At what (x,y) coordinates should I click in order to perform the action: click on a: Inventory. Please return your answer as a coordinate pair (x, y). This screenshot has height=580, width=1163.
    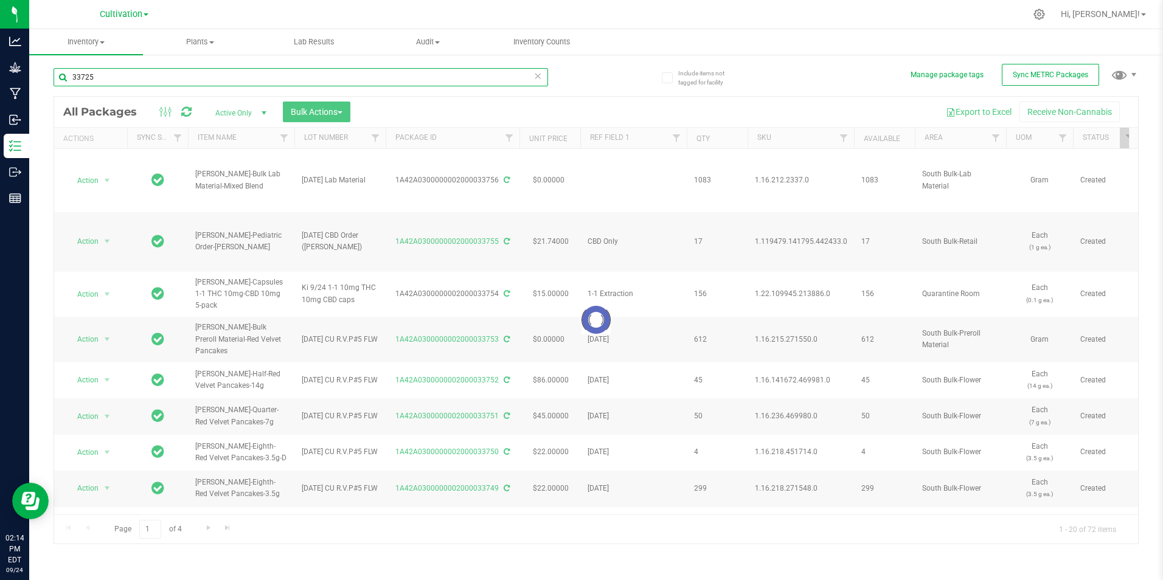
    Looking at the image, I should click on (86, 42).